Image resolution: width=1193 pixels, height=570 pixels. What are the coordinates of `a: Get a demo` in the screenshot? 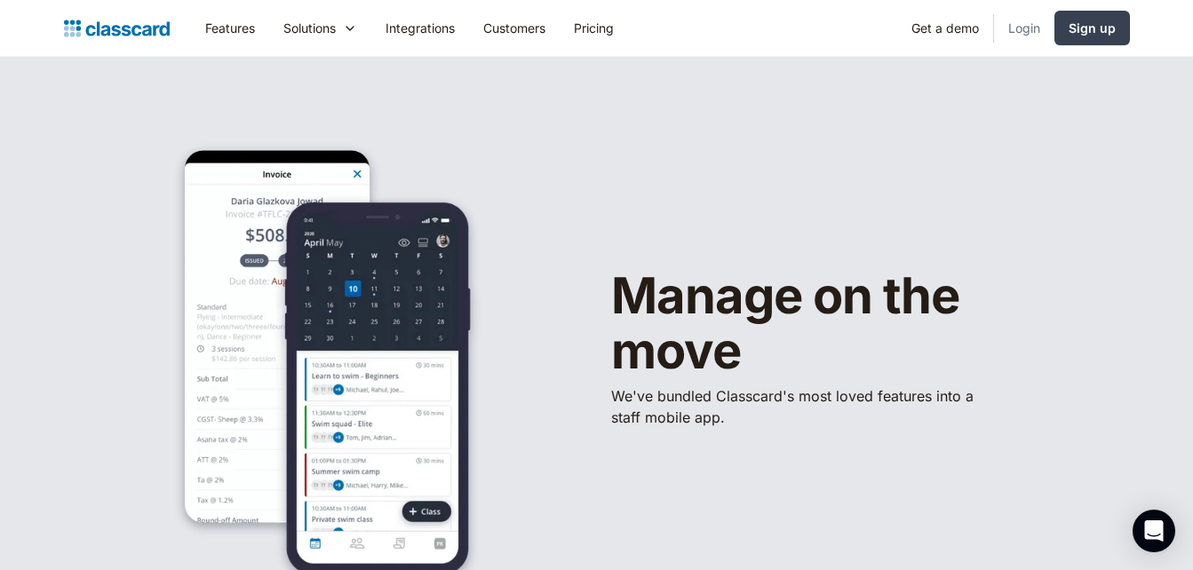 It's located at (945, 28).